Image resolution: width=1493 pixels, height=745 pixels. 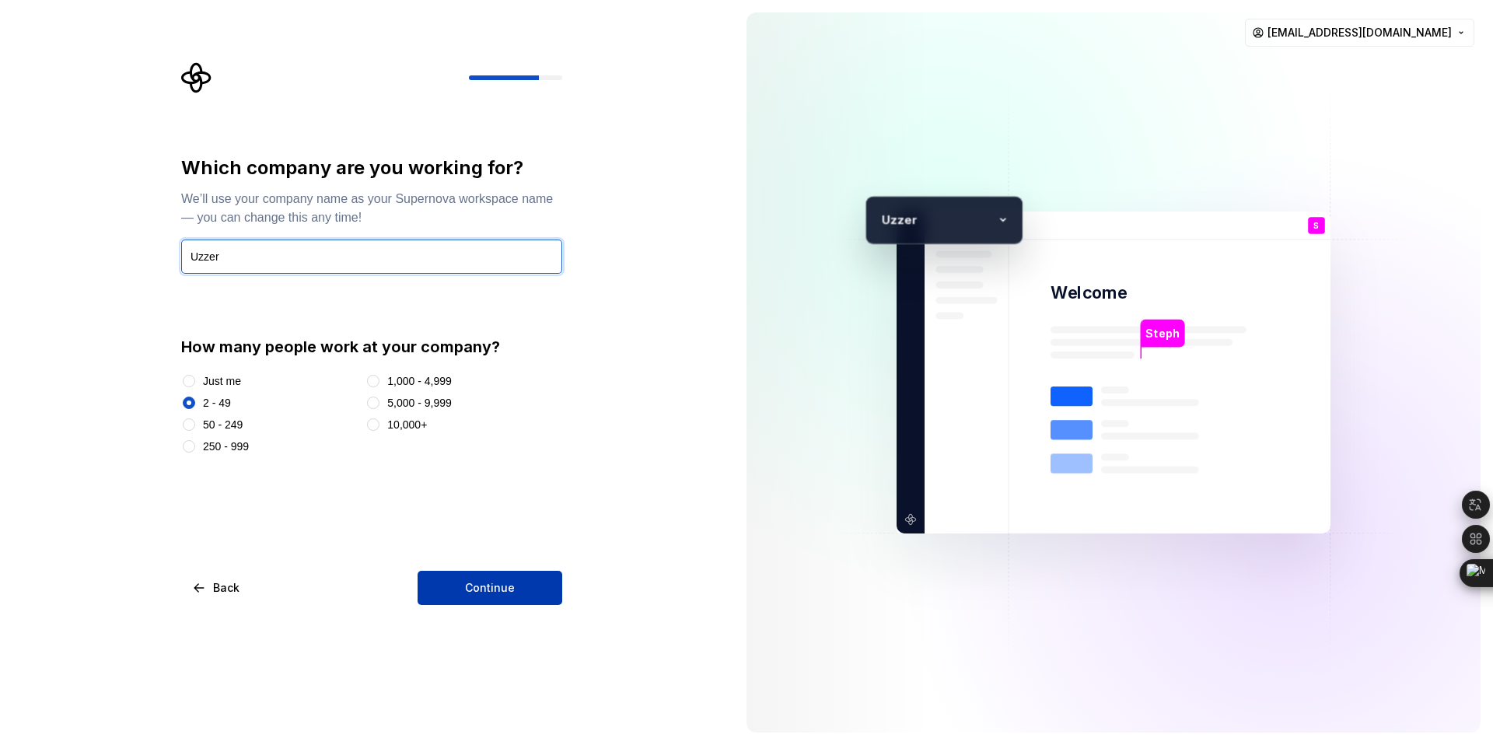 What do you see at coordinates (941, 219) in the screenshot?
I see `p: zzer` at bounding box center [941, 219].